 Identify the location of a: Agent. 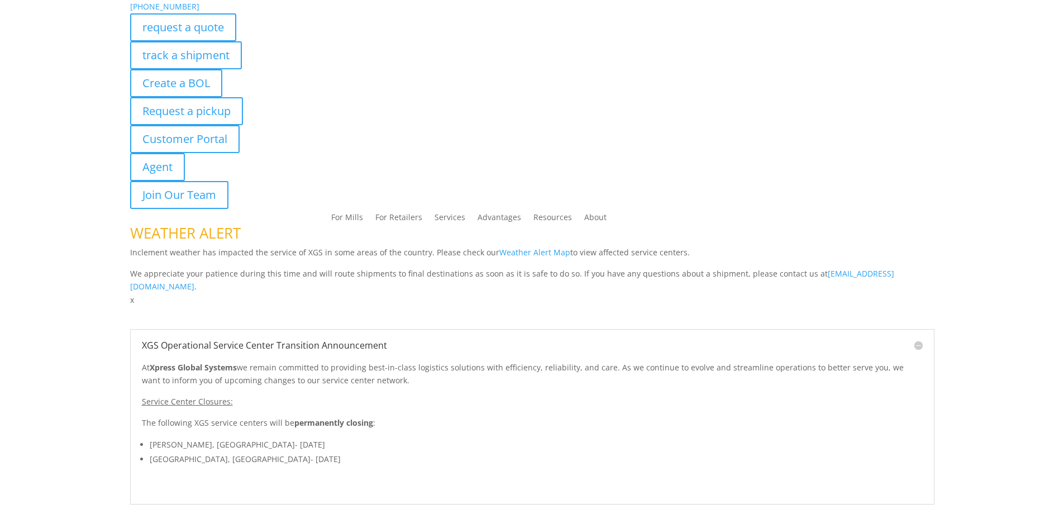
(158, 167).